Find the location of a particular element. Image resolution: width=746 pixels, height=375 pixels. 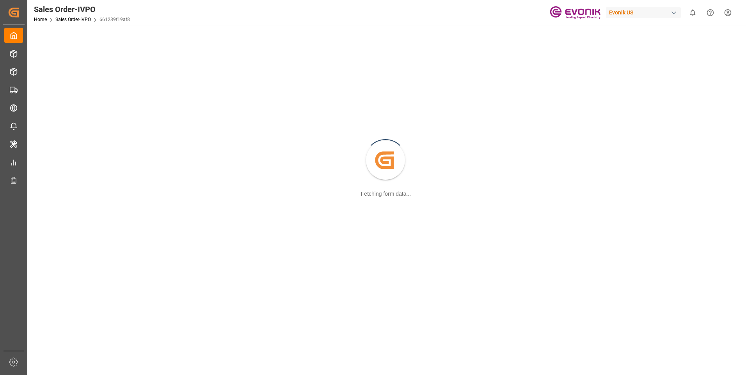

img: Evonik-brand-mark-Deep-Purple-RGB.jpeg_1700498283.jpeg is located at coordinates (575, 12).